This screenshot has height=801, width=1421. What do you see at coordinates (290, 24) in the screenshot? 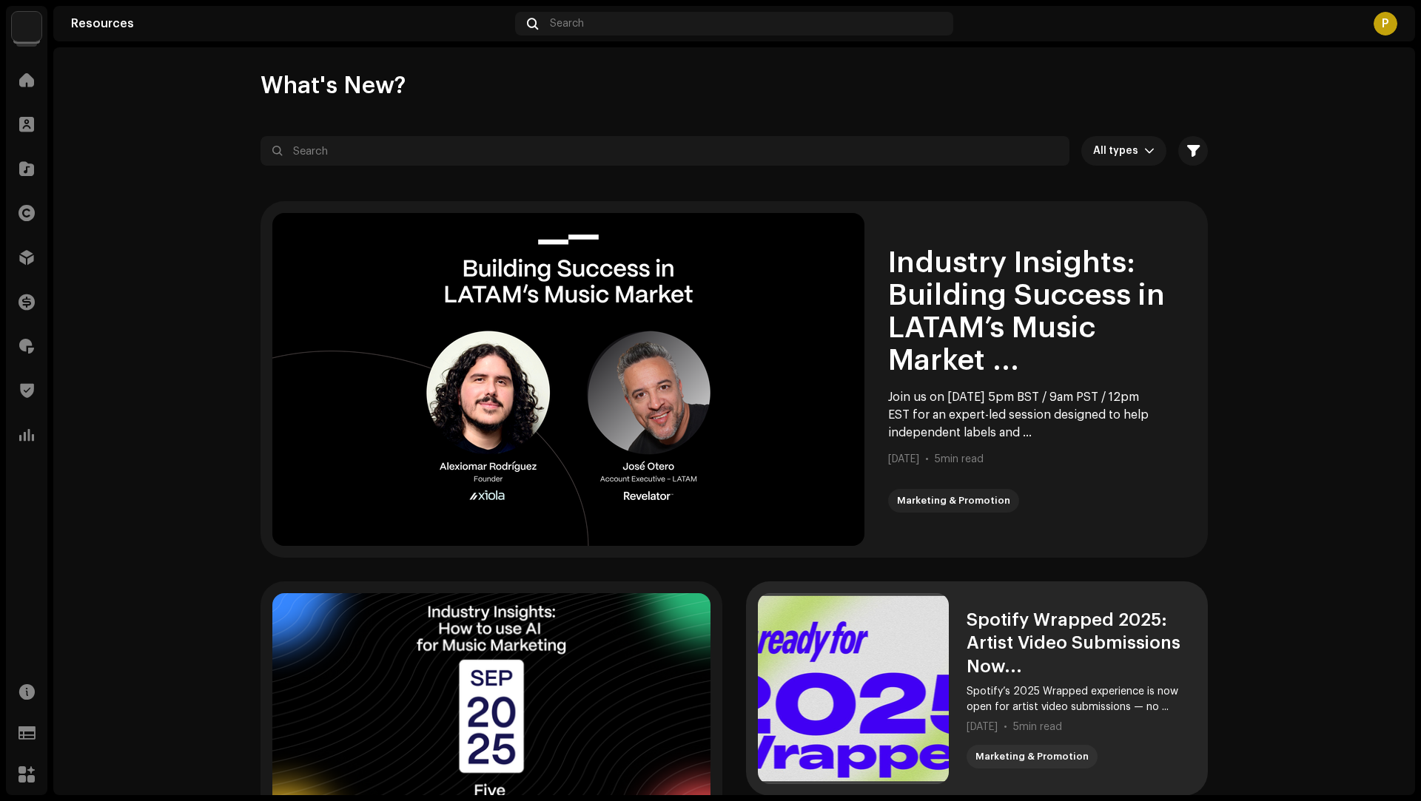
I see `div: Resources` at bounding box center [290, 24].